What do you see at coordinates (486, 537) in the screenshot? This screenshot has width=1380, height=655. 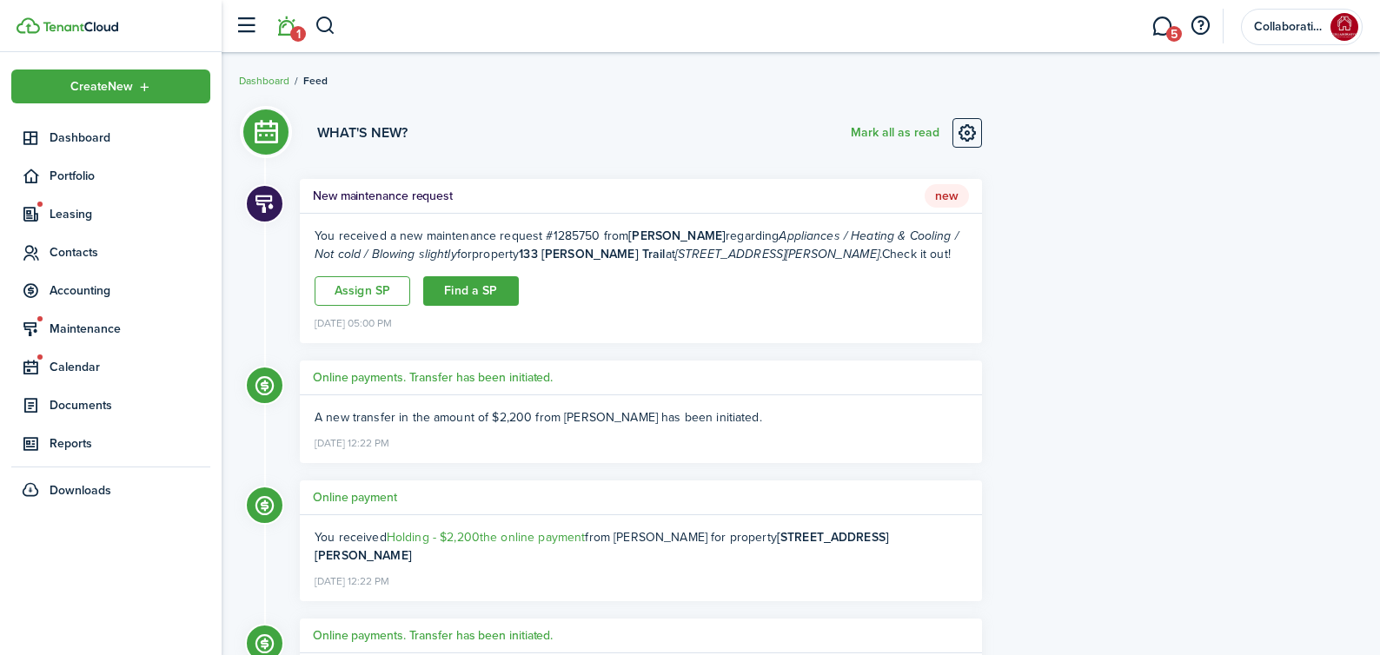 I see `a: Holding - $2,200the online payment` at bounding box center [486, 537].